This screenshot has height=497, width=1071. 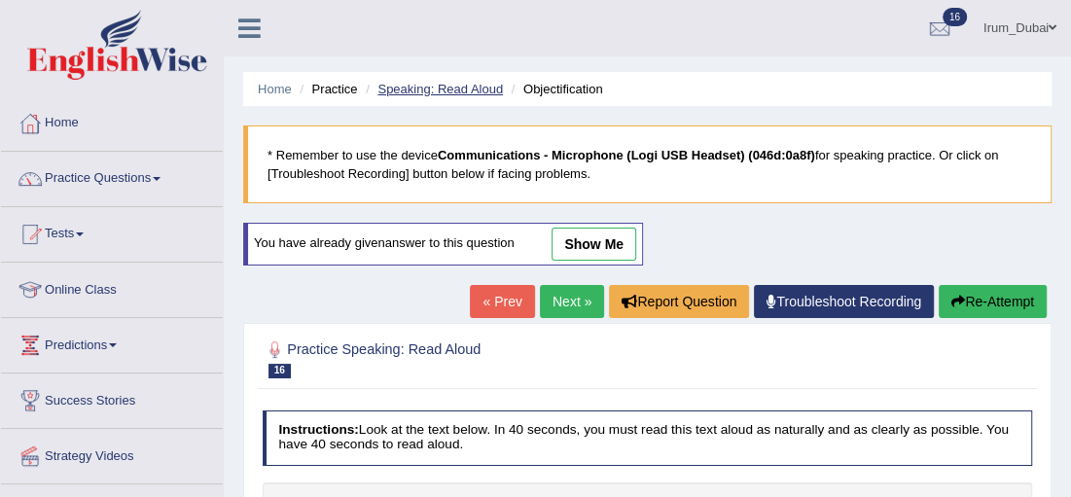 I want to click on a: Predictions, so click(x=112, y=342).